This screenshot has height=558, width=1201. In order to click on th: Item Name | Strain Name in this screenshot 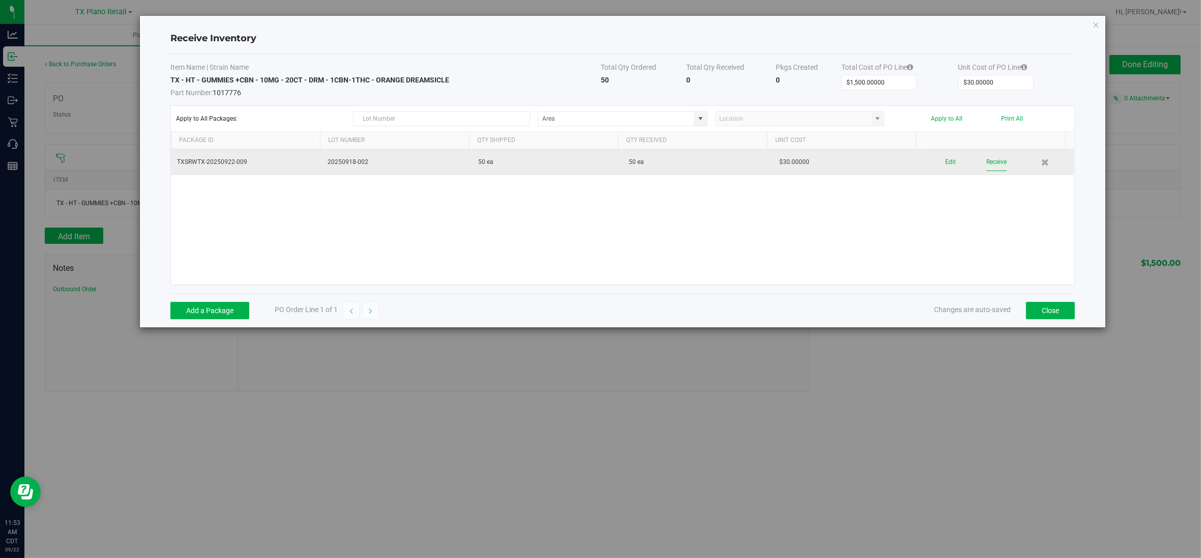, I will do `click(386, 68)`.